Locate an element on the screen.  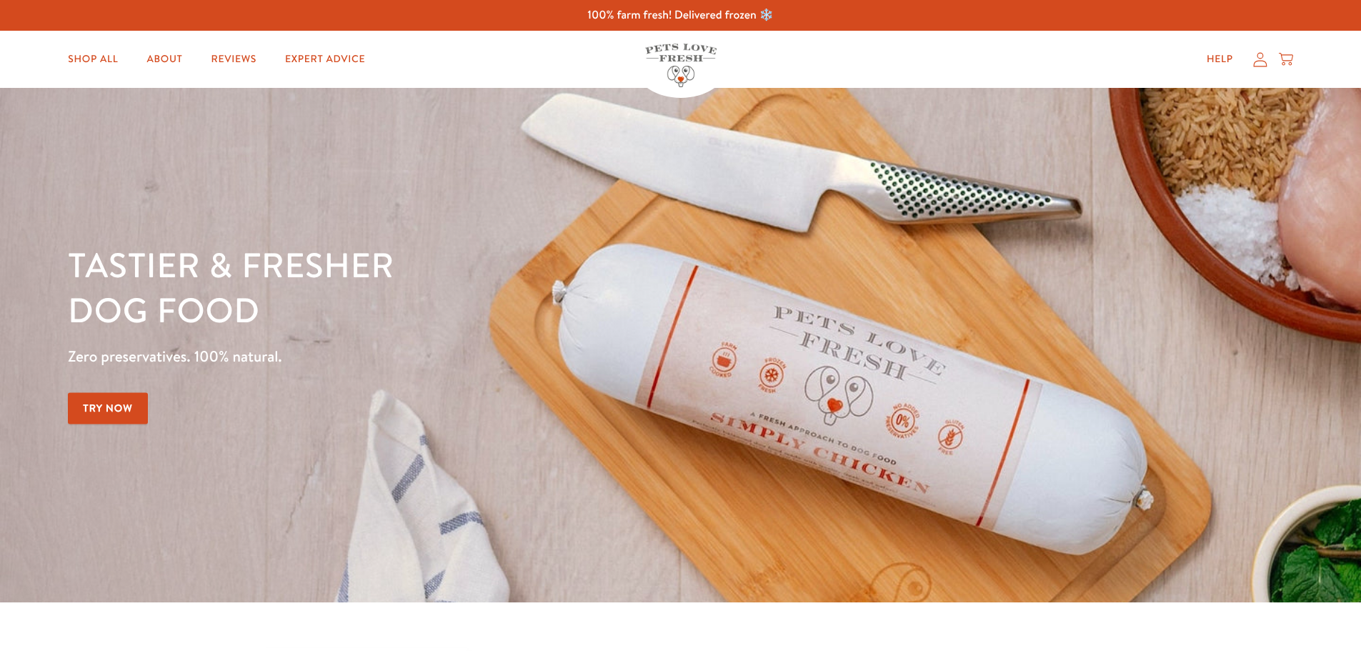
h1: Tastier & fresher dog food is located at coordinates (476, 288).